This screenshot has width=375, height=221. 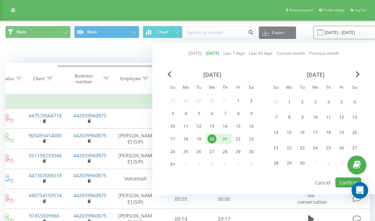 What do you see at coordinates (354, 102) in the screenshot?
I see `div: Sat Sep 6, 2025` at bounding box center [354, 102].